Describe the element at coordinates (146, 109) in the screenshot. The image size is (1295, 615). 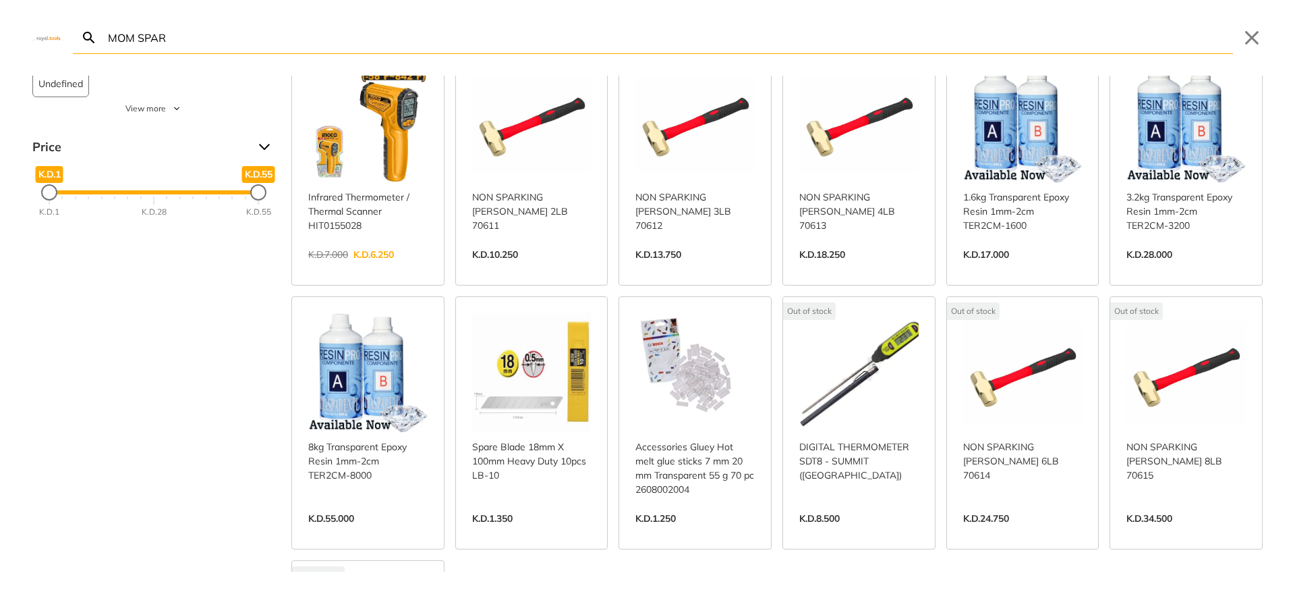
I see `span: View more` at that location.